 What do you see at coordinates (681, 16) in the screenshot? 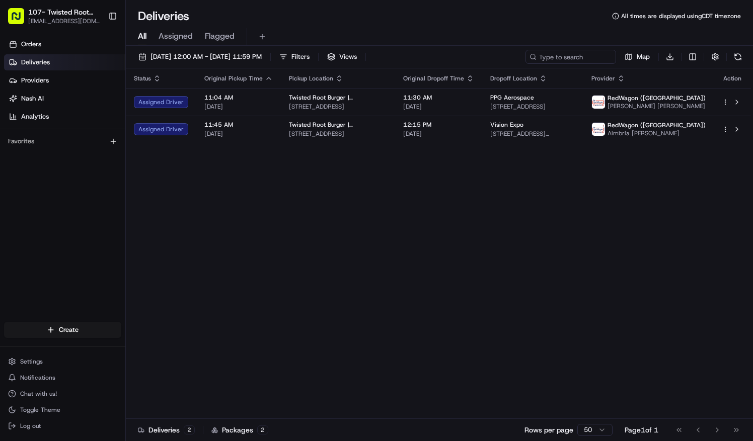
I see `span: All times are displayed using CDT timezone` at bounding box center [681, 16].